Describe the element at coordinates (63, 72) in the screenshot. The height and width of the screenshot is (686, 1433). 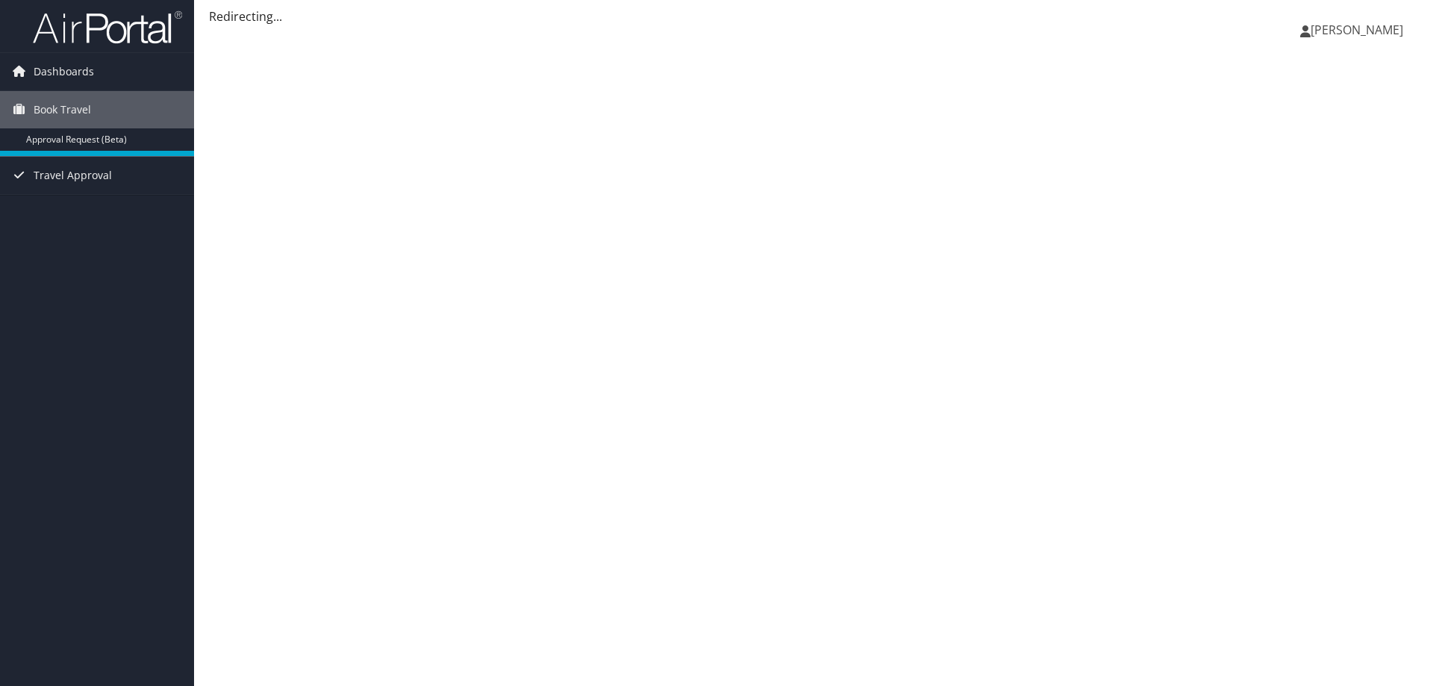
I see `span: Dashboards` at that location.